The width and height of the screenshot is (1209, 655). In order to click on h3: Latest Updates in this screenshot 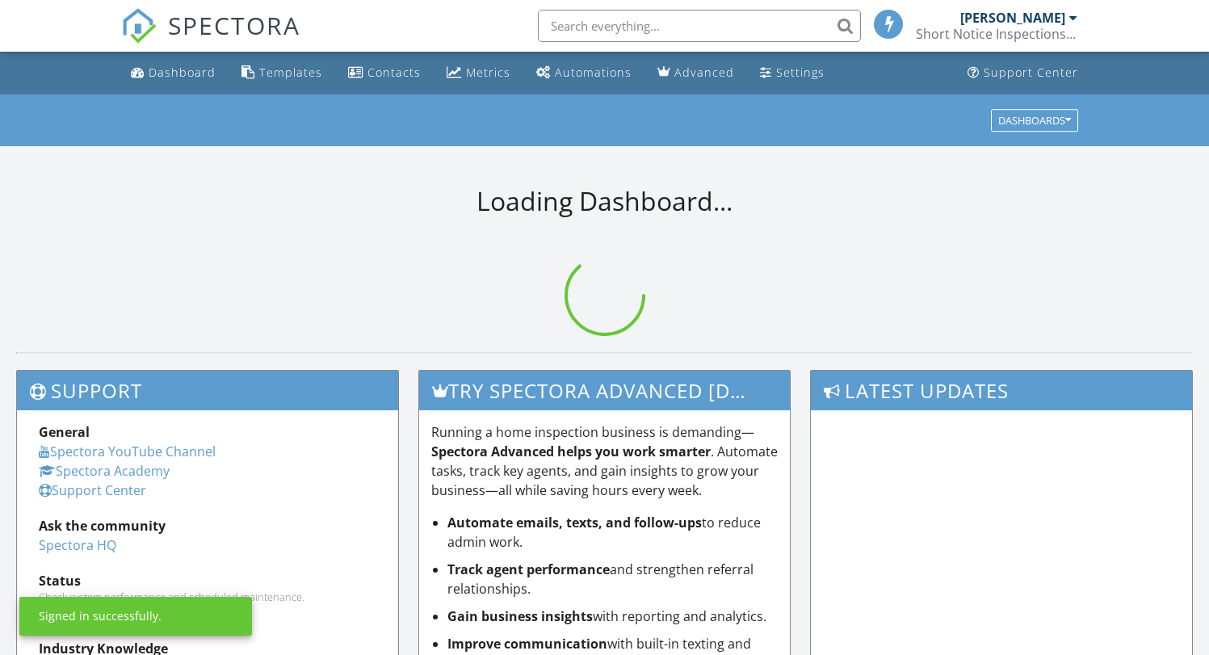, I will do `click(1001, 390)`.